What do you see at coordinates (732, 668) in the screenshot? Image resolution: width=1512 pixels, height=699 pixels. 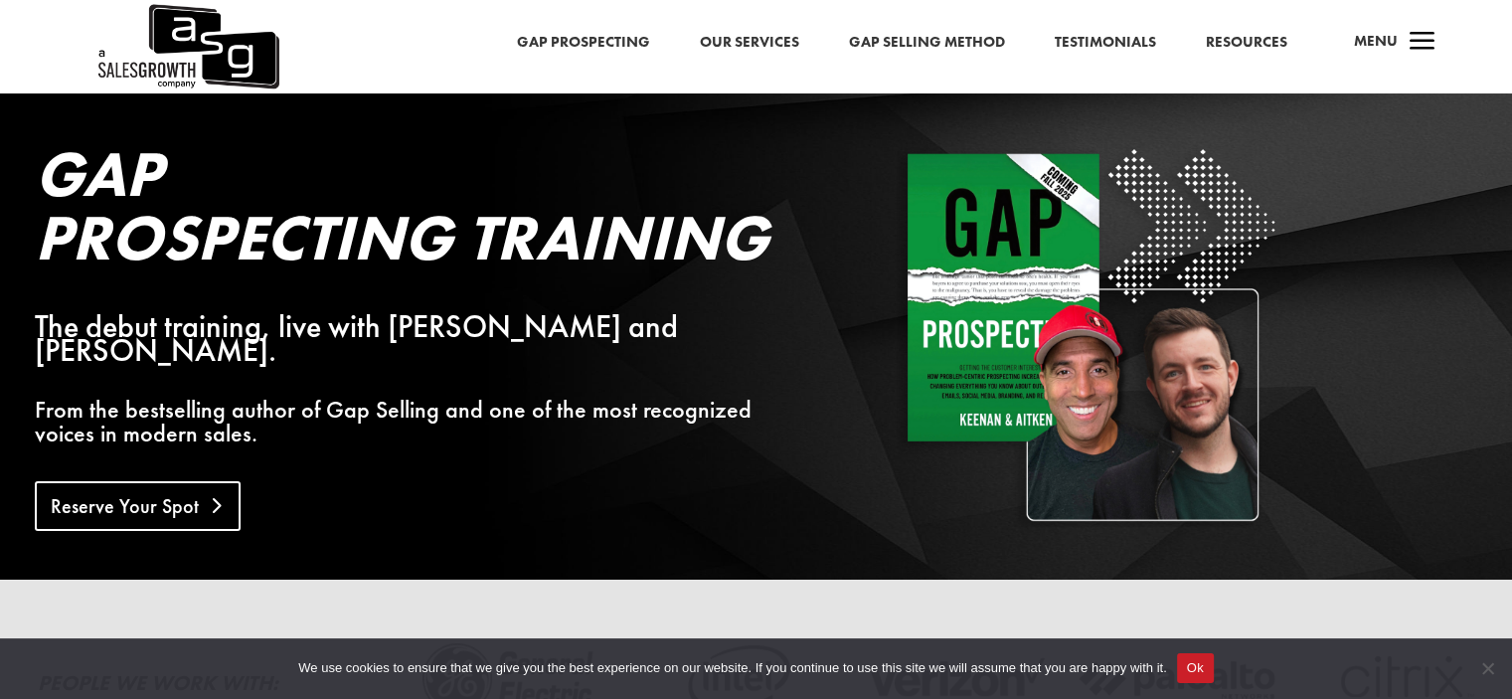 I see `span: We use cookies to ensure that we give you the best experience on our website. If you continue to ...` at bounding box center [732, 668].